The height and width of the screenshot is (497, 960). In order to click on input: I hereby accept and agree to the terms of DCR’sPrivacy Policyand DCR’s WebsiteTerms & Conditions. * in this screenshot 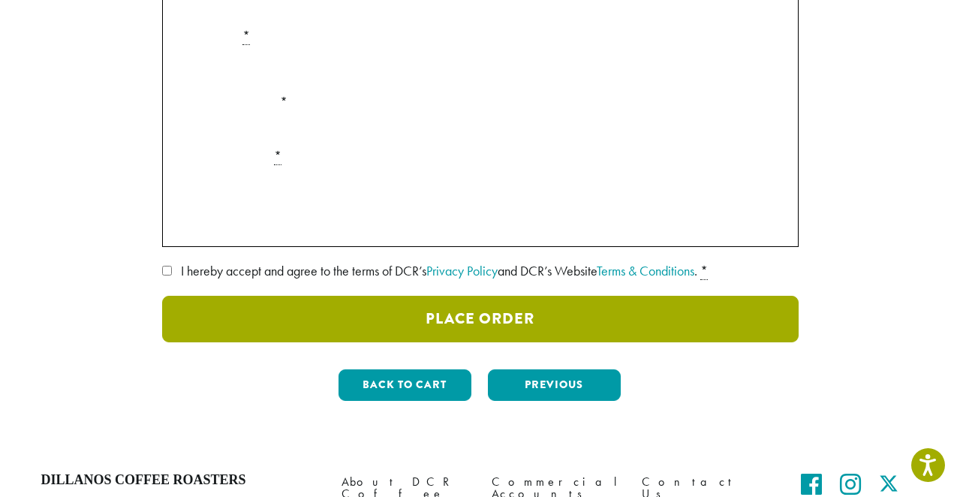, I will do `click(167, 270)`.